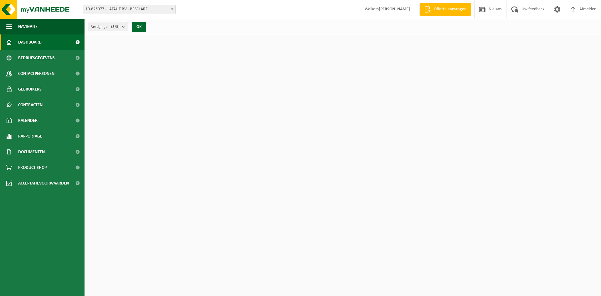 Image resolution: width=601 pixels, height=296 pixels. Describe the element at coordinates (30, 105) in the screenshot. I see `span: Contracten` at that location.